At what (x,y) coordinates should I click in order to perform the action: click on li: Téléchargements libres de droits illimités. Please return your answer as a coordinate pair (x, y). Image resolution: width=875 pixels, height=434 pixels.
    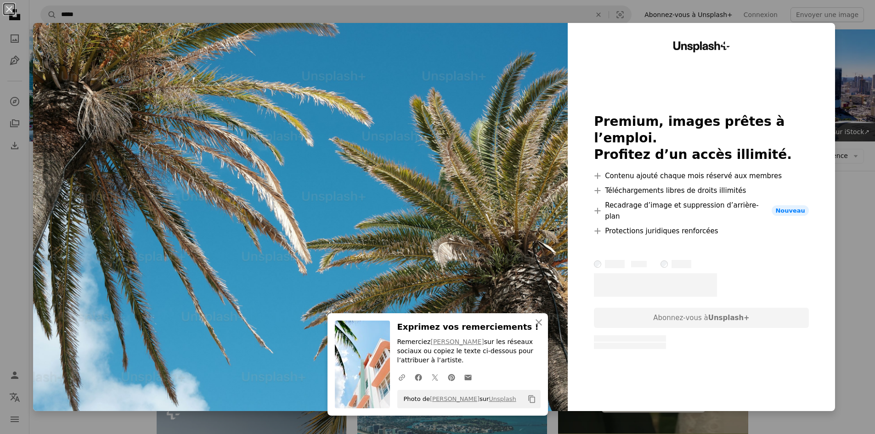
    Looking at the image, I should click on (701, 191).